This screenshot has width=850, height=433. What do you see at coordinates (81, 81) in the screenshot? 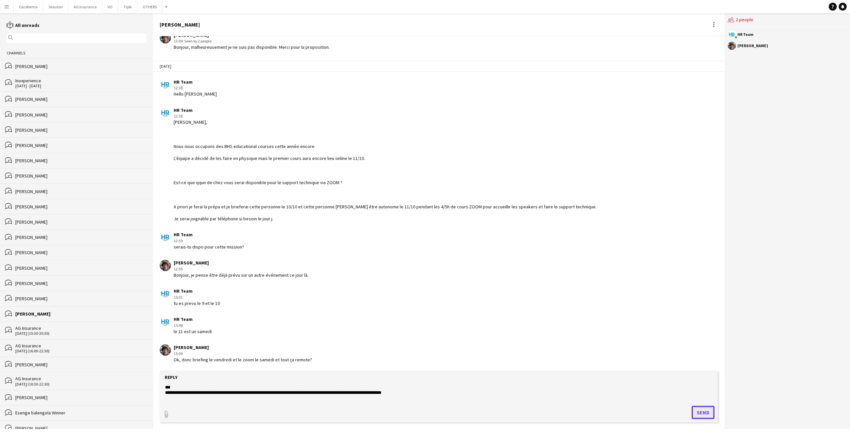
I see `div: Inoxperience` at bounding box center [81, 81].